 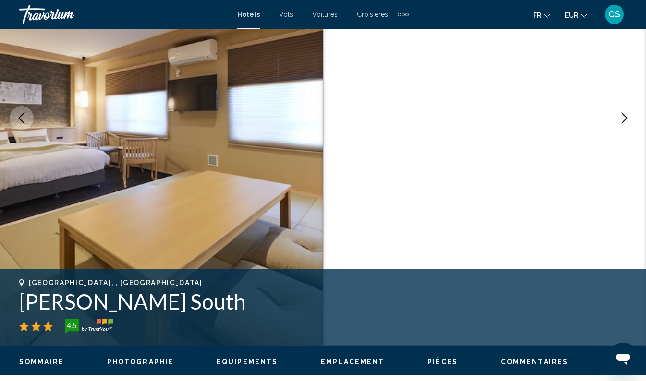 What do you see at coordinates (534, 362) in the screenshot?
I see `button: Commentaires` at bounding box center [534, 362].